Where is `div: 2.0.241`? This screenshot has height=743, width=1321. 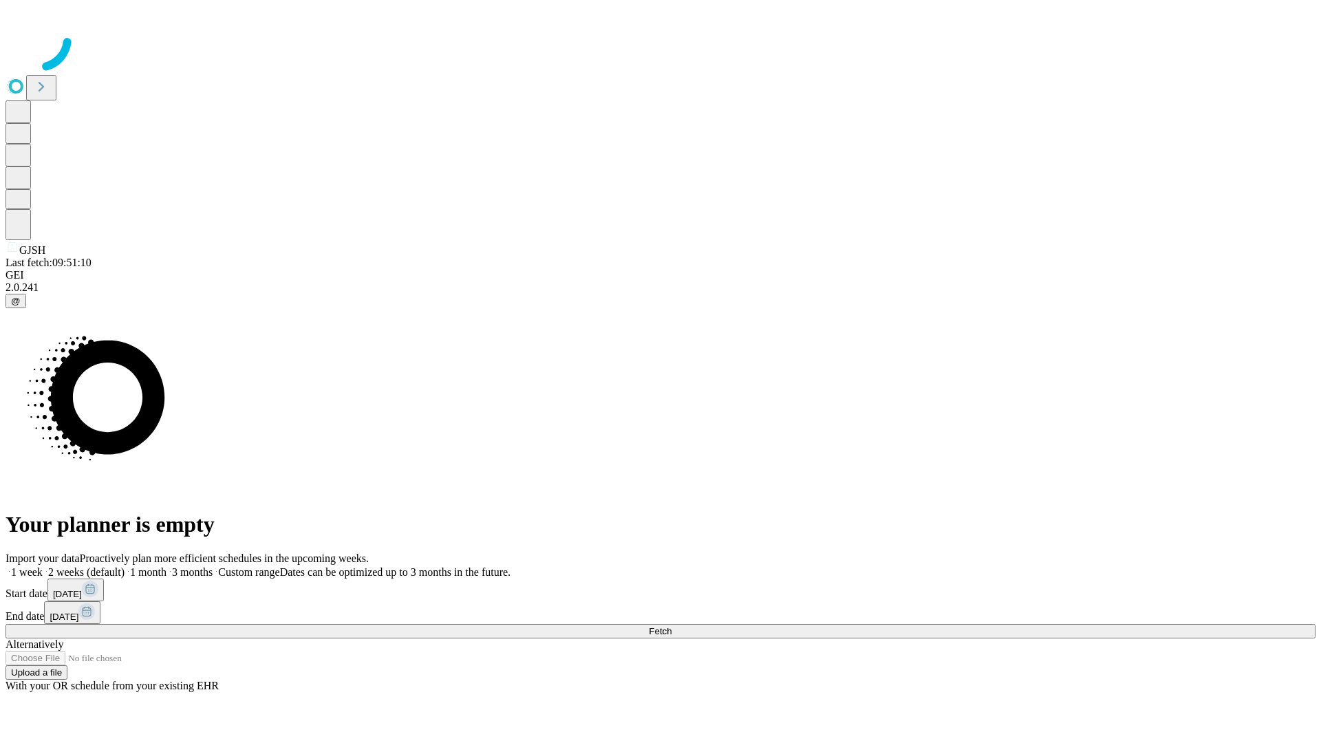 div: 2.0.241 is located at coordinates (661, 288).